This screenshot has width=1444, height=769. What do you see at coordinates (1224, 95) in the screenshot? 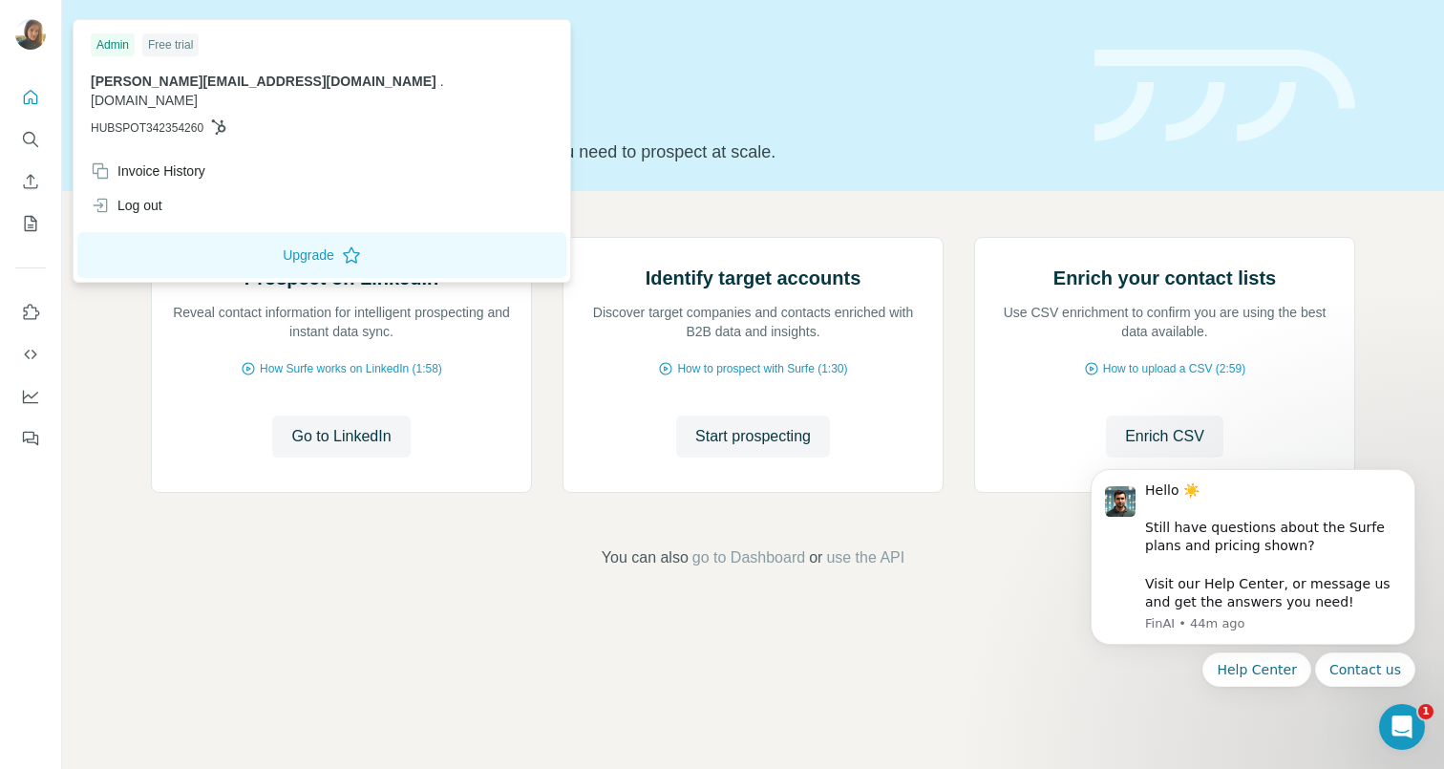
I see `img: banner` at bounding box center [1224, 95].